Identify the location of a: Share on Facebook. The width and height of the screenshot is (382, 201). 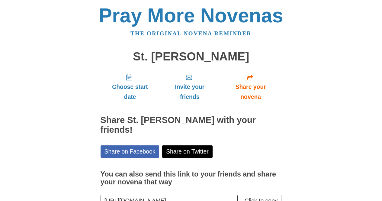
(130, 151).